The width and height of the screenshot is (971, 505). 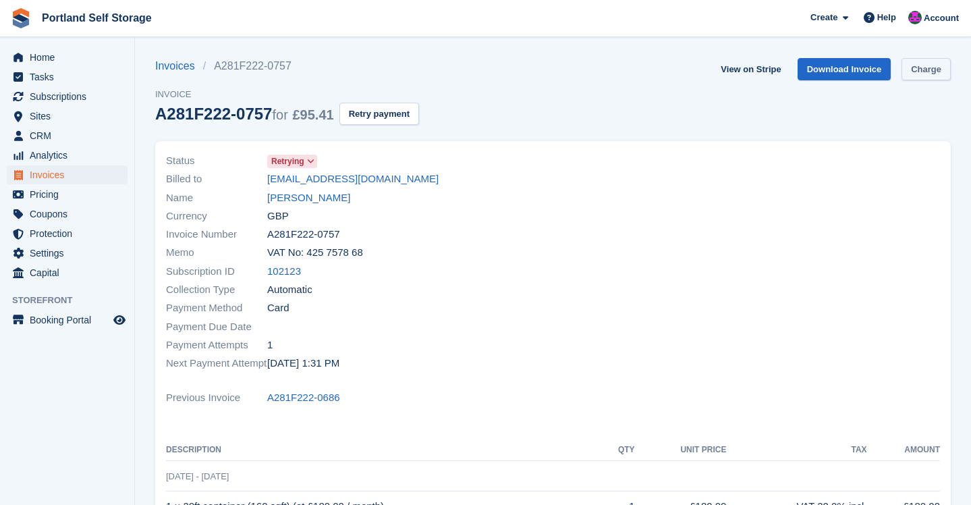 I want to click on span: Help, so click(x=887, y=18).